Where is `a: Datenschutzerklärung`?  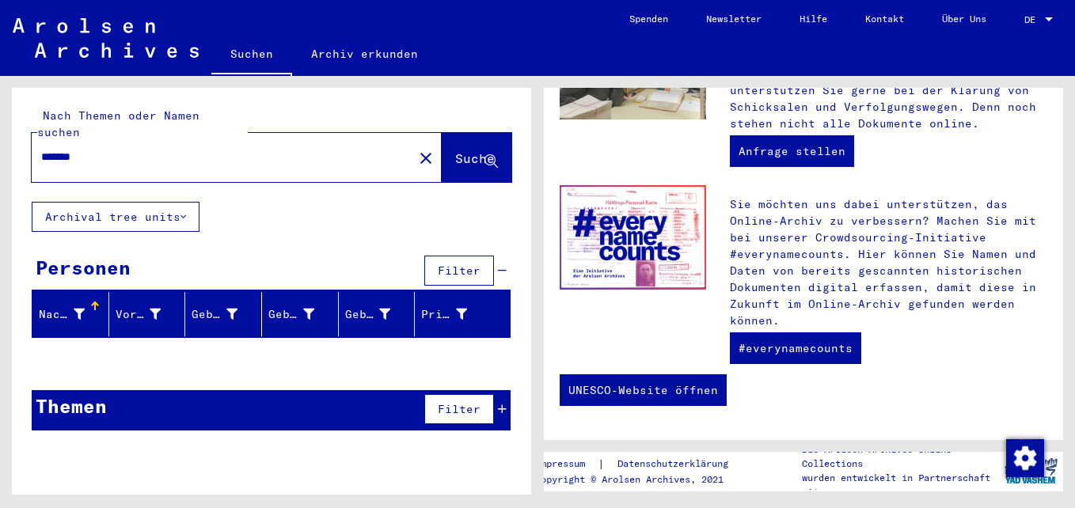 a: Datenschutzerklärung is located at coordinates (676, 464).